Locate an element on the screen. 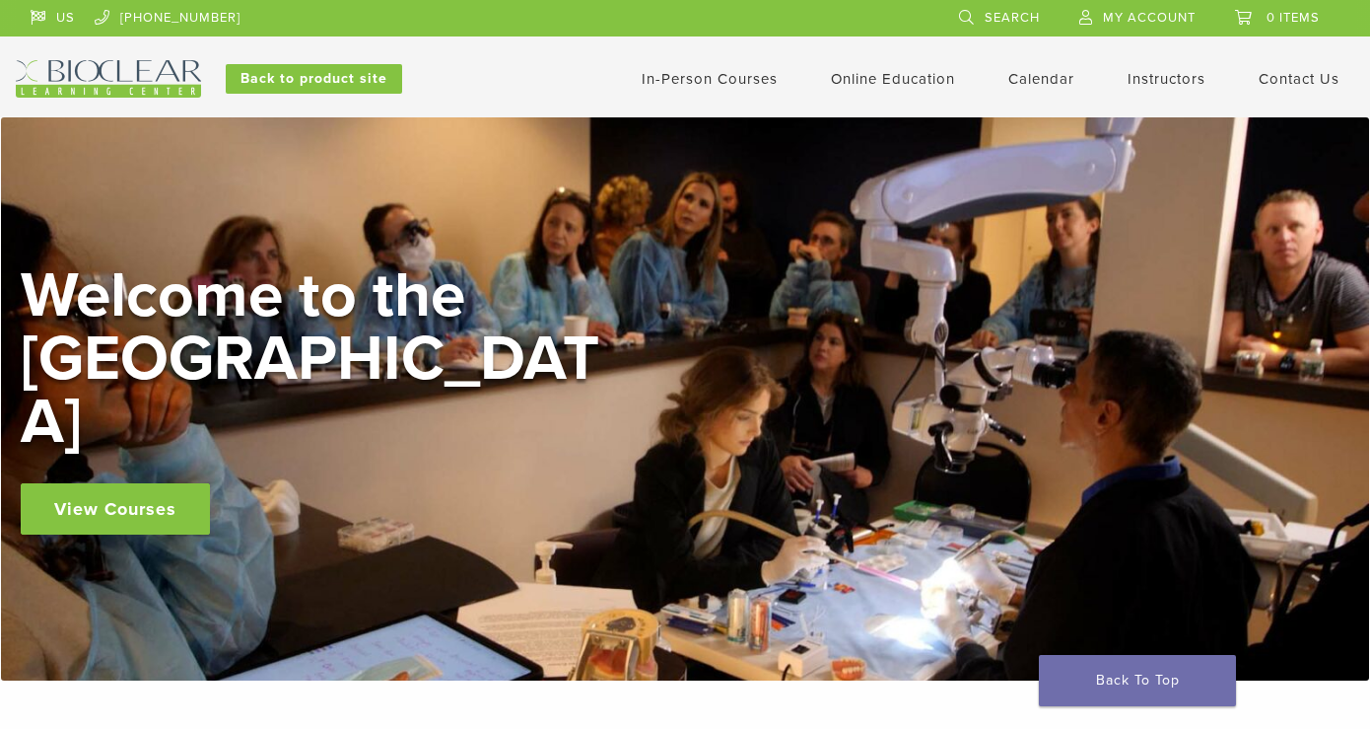 The width and height of the screenshot is (1370, 729). span: My Account is located at coordinates (1150, 18).